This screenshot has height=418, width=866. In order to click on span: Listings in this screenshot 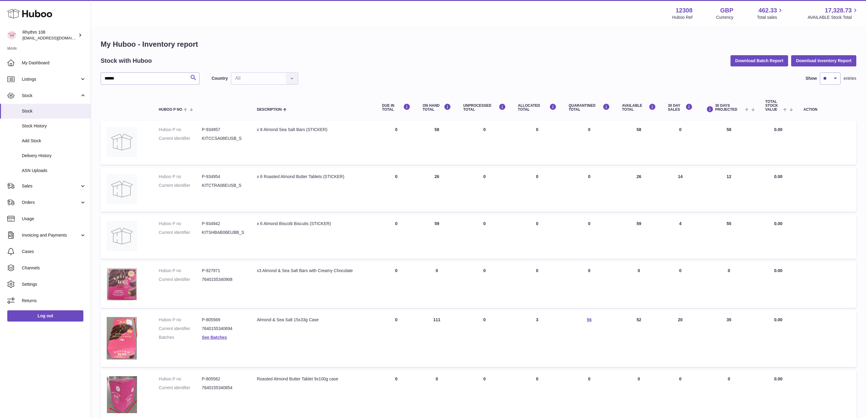, I will do `click(51, 79)`.